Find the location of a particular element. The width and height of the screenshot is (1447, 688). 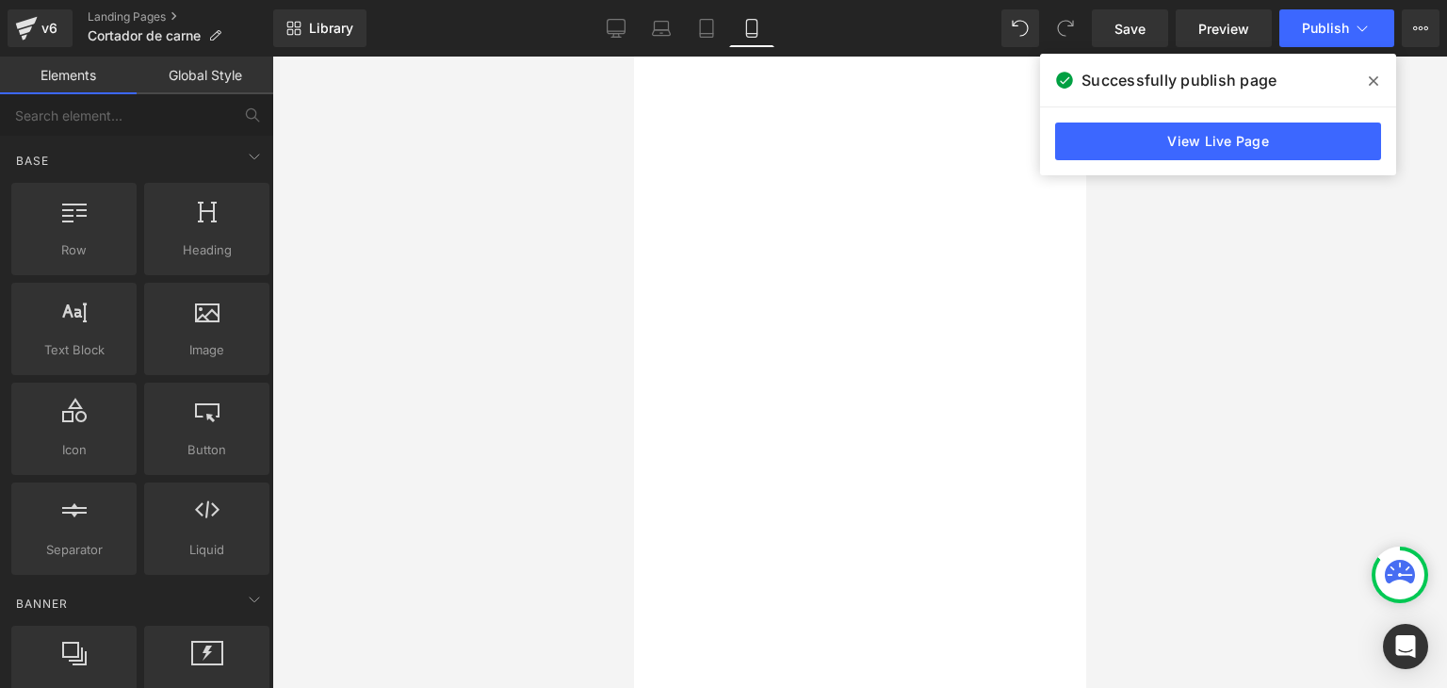

span: Save is located at coordinates (1130, 28).